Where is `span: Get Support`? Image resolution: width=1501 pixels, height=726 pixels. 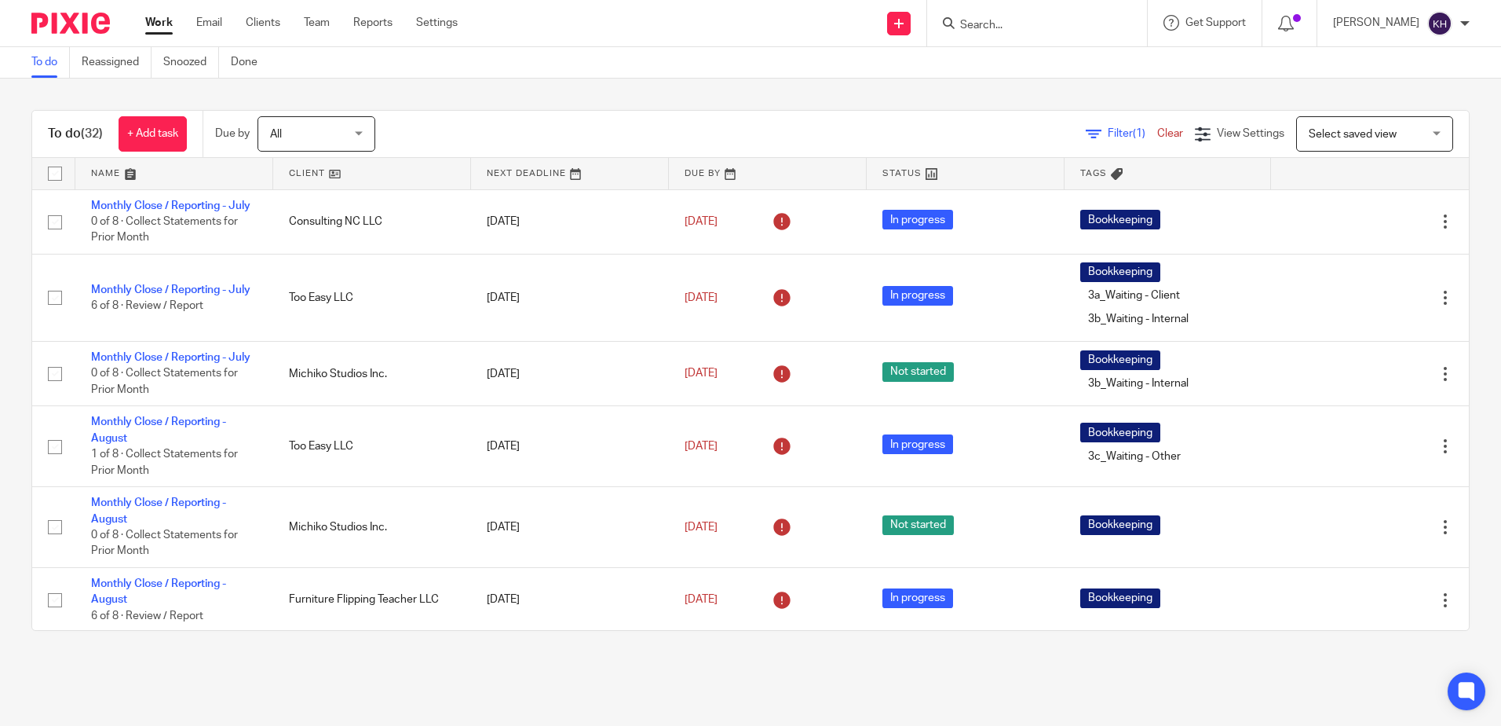
span: Get Support is located at coordinates (1216, 23).